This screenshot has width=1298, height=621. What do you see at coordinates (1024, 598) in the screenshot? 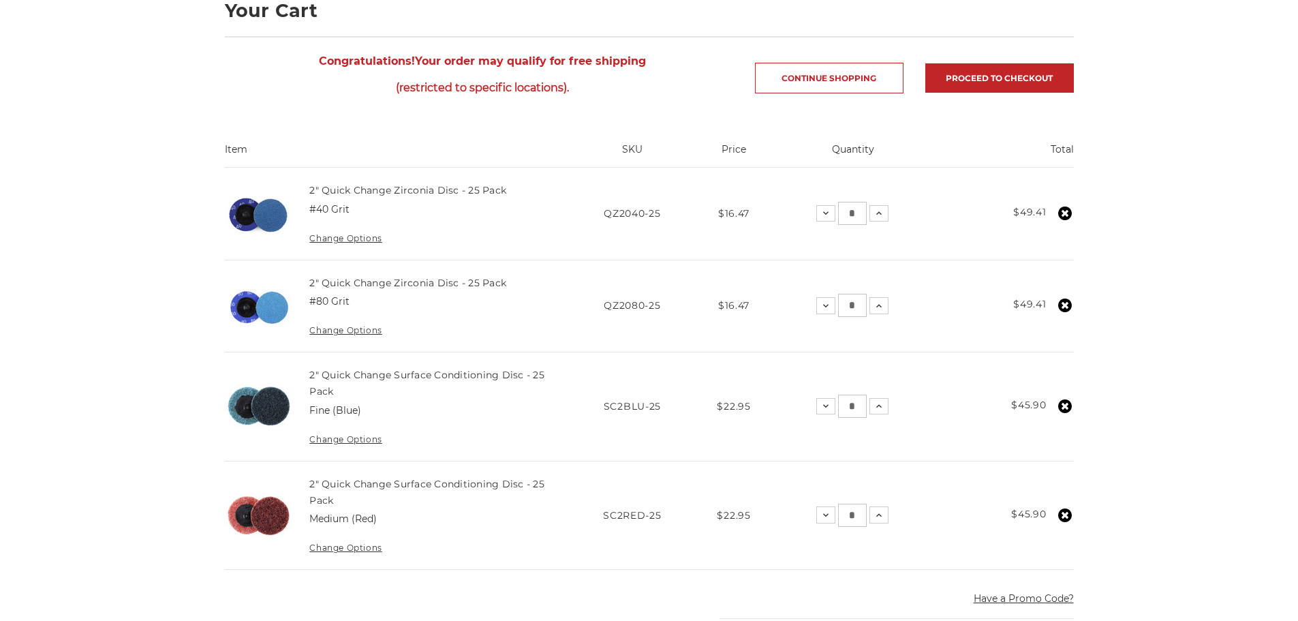
I see `button: Have a Promo Code?` at bounding box center [1024, 598].